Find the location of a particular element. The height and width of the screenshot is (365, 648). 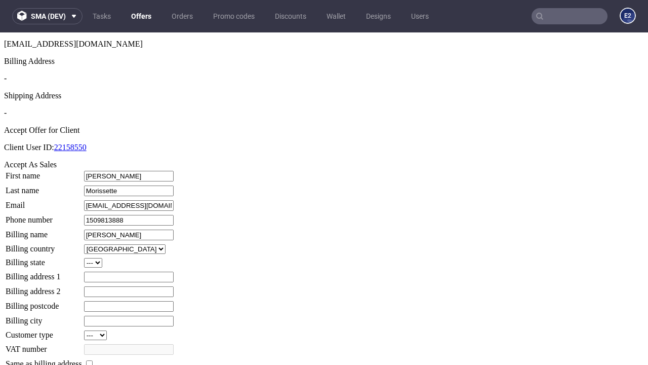

td: Last name is located at coordinates (44, 158).